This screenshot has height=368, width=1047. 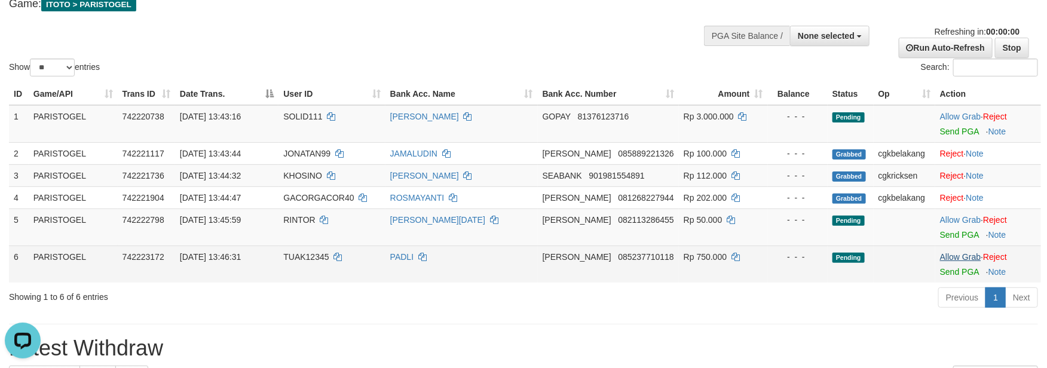 What do you see at coordinates (52, 68) in the screenshot?
I see `select: Showentries` at bounding box center [52, 68].